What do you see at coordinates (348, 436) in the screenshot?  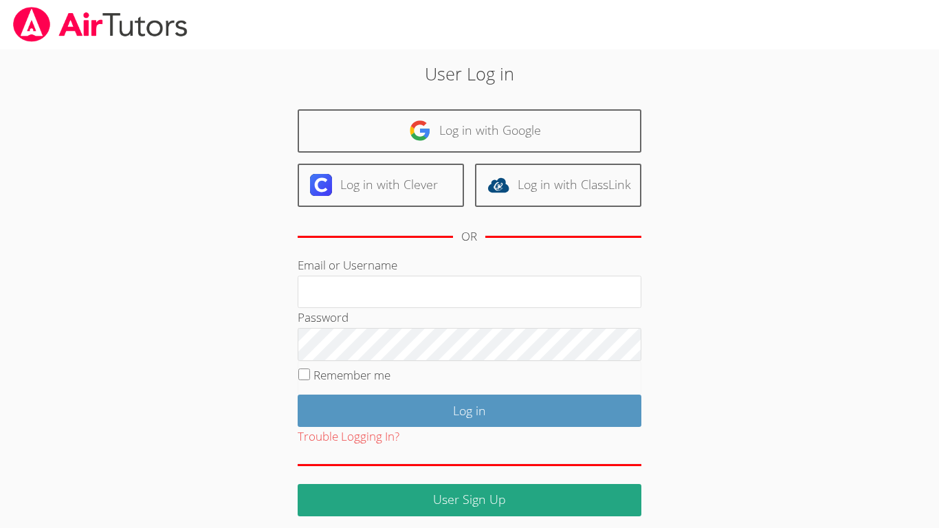 I see `button: Trouble Logging In?` at bounding box center [348, 436].